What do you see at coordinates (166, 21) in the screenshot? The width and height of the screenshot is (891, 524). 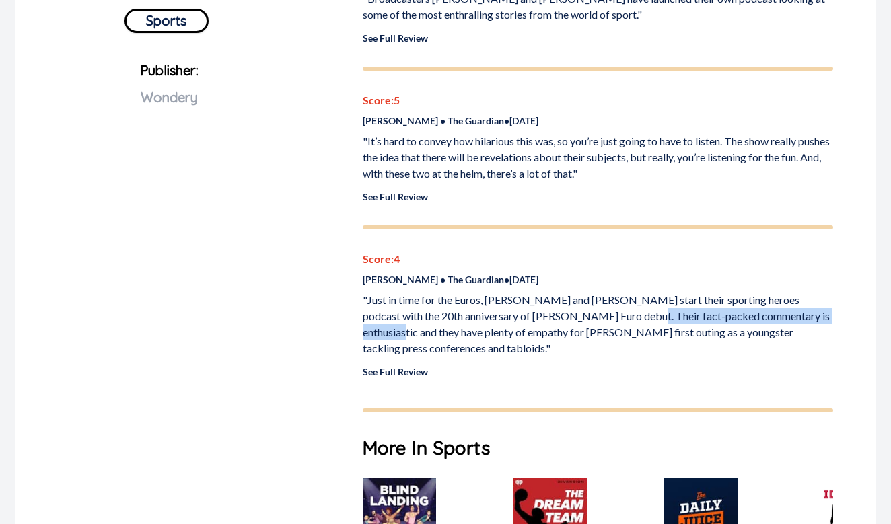 I see `button: Sports` at bounding box center [166, 21].